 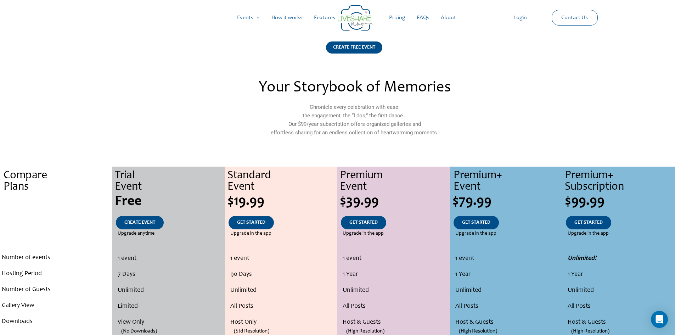 What do you see at coordinates (395, 181) in the screenshot?
I see `div: Premium Event` at bounding box center [395, 181].